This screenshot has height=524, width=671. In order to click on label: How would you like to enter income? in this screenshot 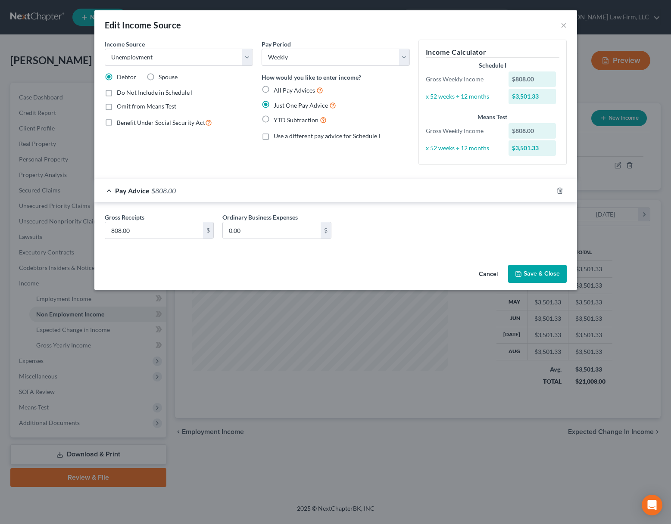, I will do `click(311, 77)`.